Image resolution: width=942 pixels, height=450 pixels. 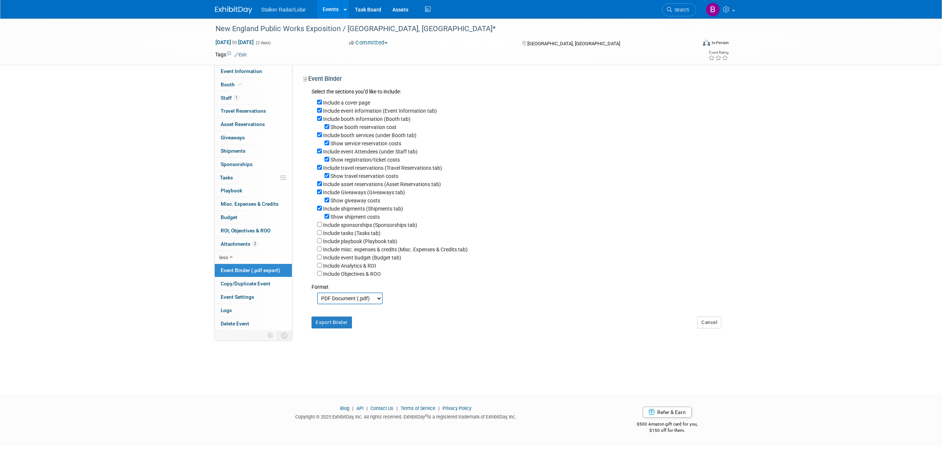 What do you see at coordinates (360, 408) in the screenshot?
I see `a: API` at bounding box center [360, 408].